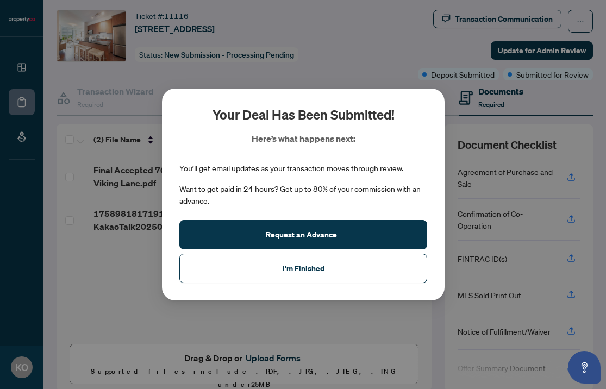 This screenshot has width=606, height=389. Describe the element at coordinates (301, 235) in the screenshot. I see `span: Request an Advance` at that location.